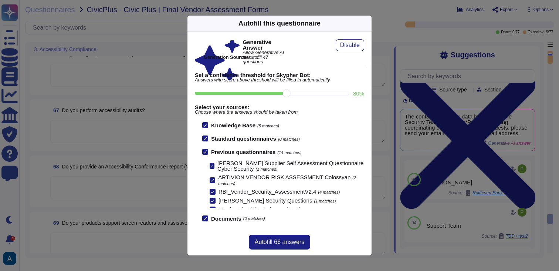 This screenshot has height=271, width=559. Describe the element at coordinates (280, 23) in the screenshot. I see `div: Autofill this questionnaire` at that location.